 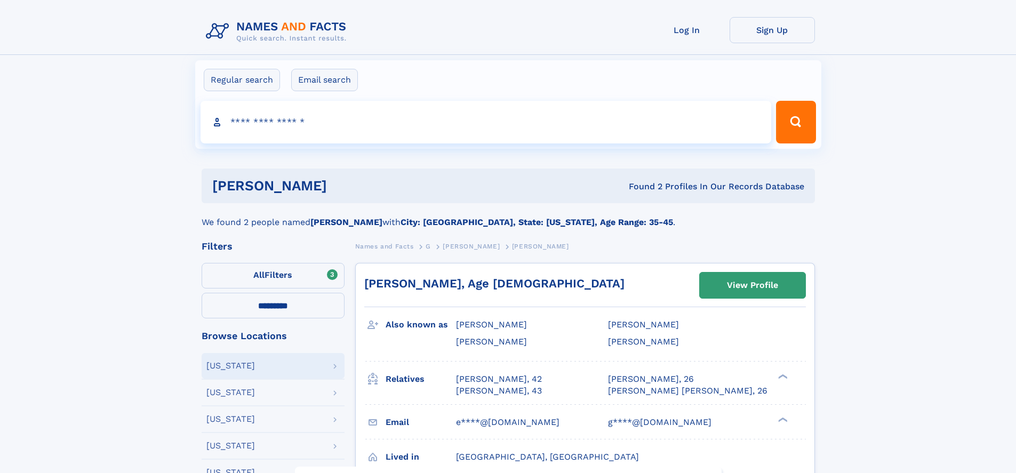 What do you see at coordinates (753, 285) in the screenshot?
I see `div: View Profile` at bounding box center [753, 285].